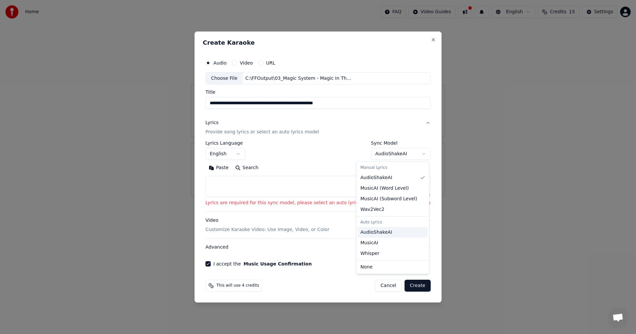 Image resolution: width=636 pixels, height=334 pixels. Describe the element at coordinates (393, 168) in the screenshot. I see `div: Manual Lyrics` at that location.